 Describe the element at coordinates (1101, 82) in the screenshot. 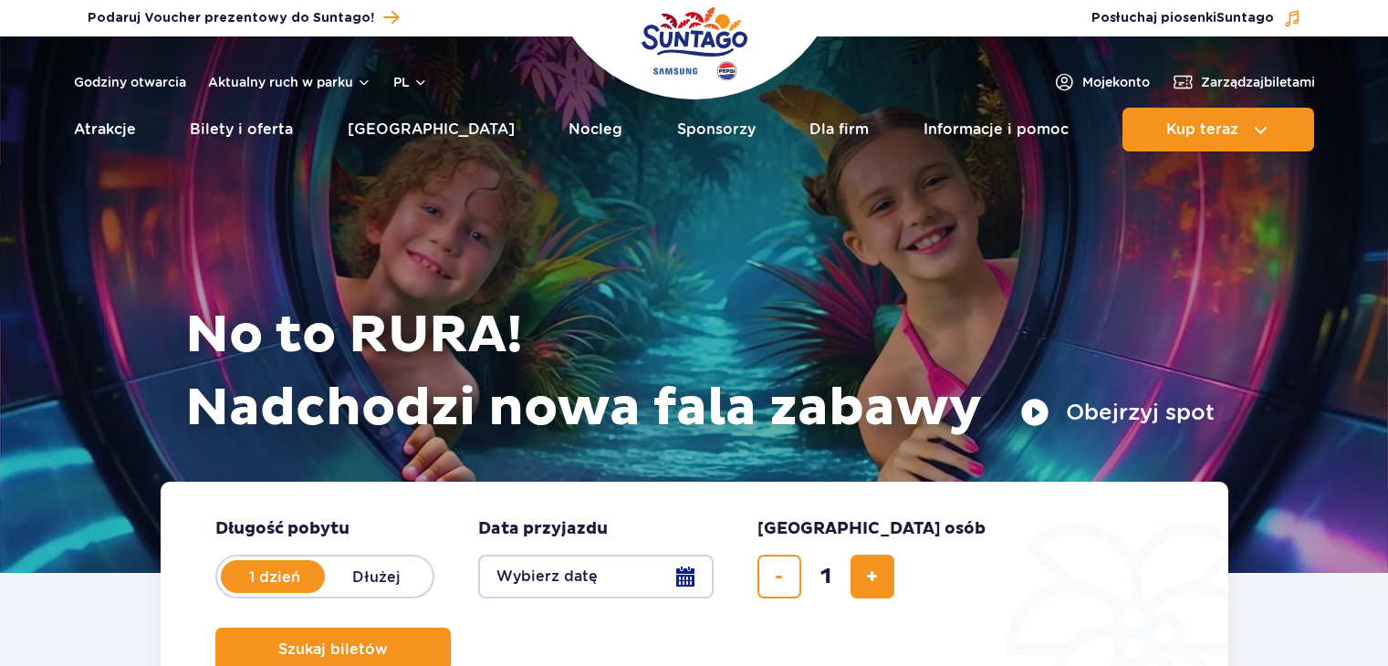

I see `a: Mojekonto` at that location.